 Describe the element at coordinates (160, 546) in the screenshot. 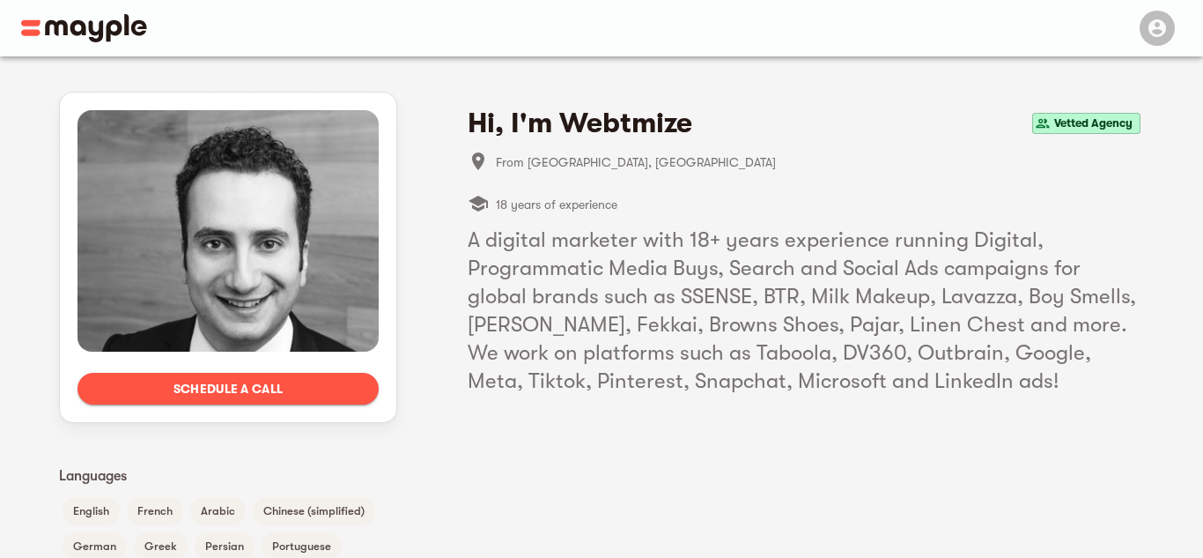

I see `span: Greek` at that location.